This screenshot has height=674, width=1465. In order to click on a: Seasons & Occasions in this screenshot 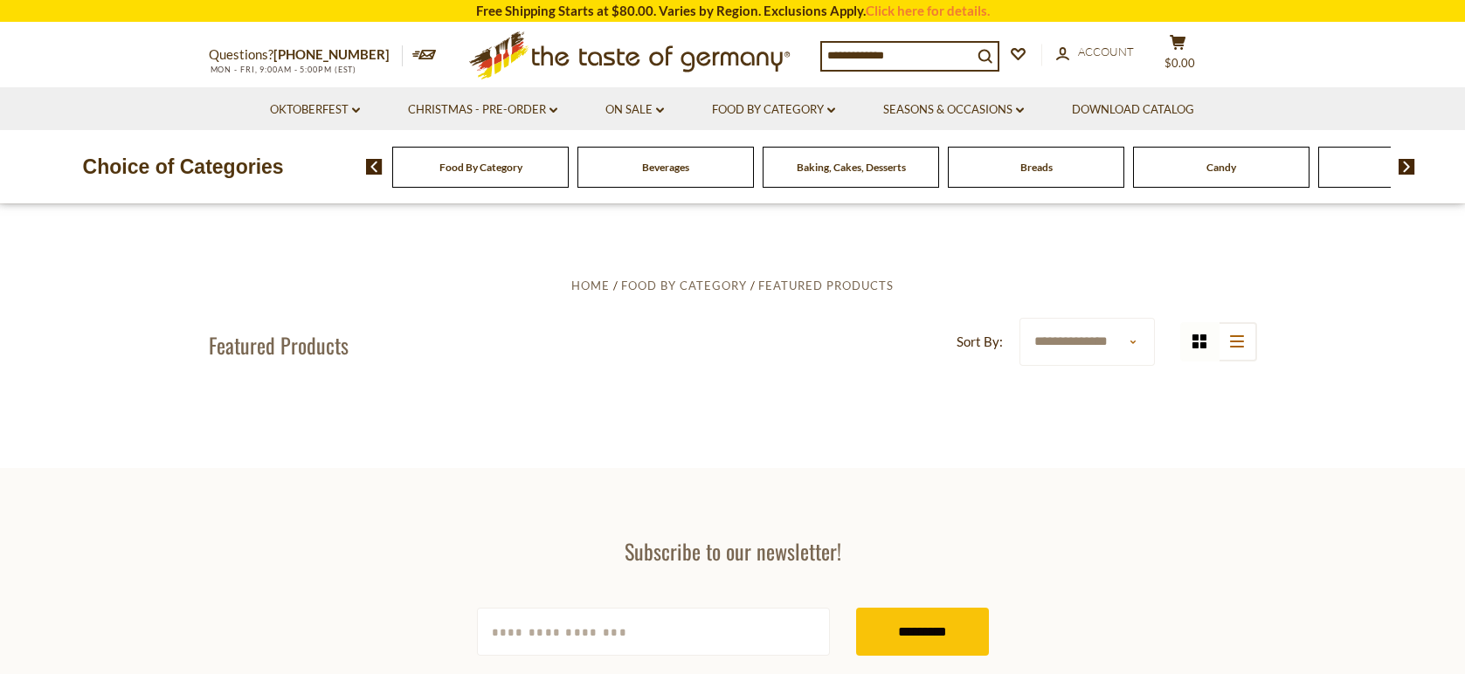, I will do `click(953, 110)`.